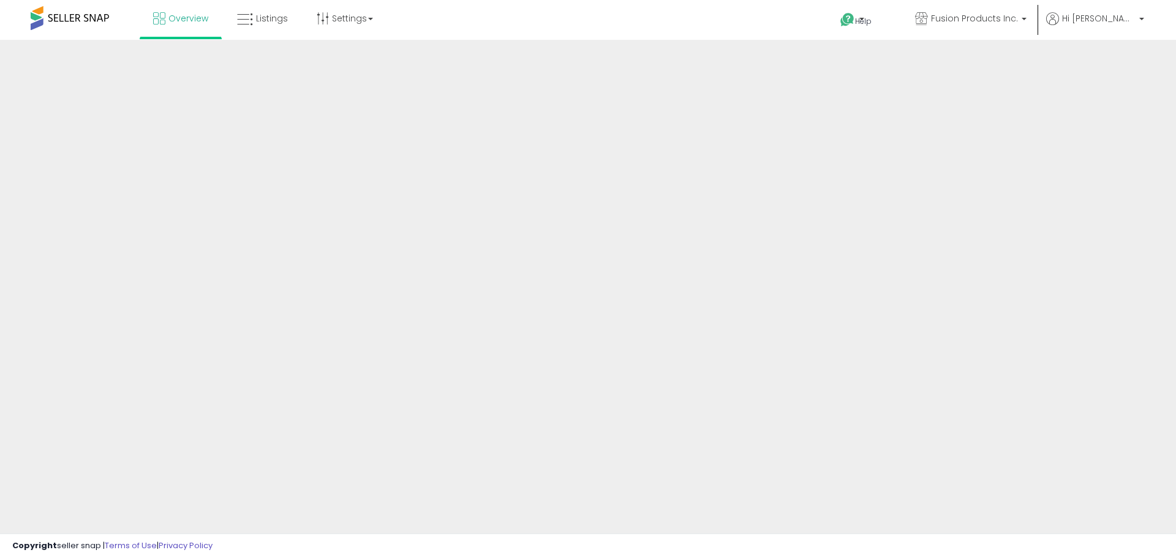 This screenshot has height=558, width=1176. Describe the element at coordinates (974, 18) in the screenshot. I see `span: Fusion Products Inc.` at that location.